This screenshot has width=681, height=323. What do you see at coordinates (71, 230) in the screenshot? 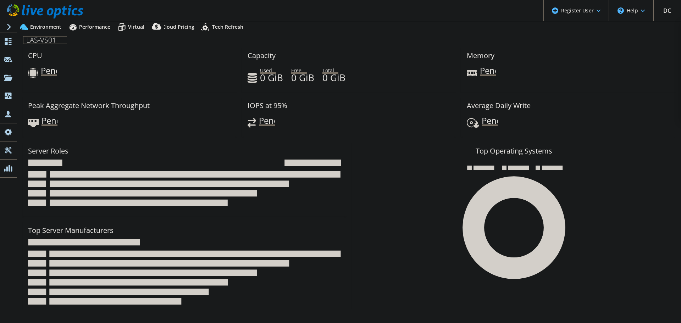
I see `h3: Top Server Manufacturers` at bounding box center [71, 230].